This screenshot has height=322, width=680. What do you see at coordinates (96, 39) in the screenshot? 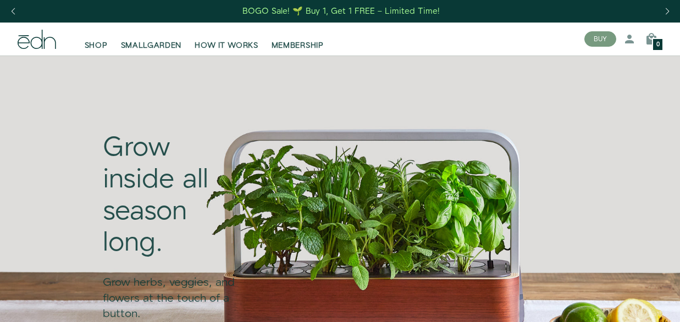
I see `a: SHOP` at bounding box center [96, 39].